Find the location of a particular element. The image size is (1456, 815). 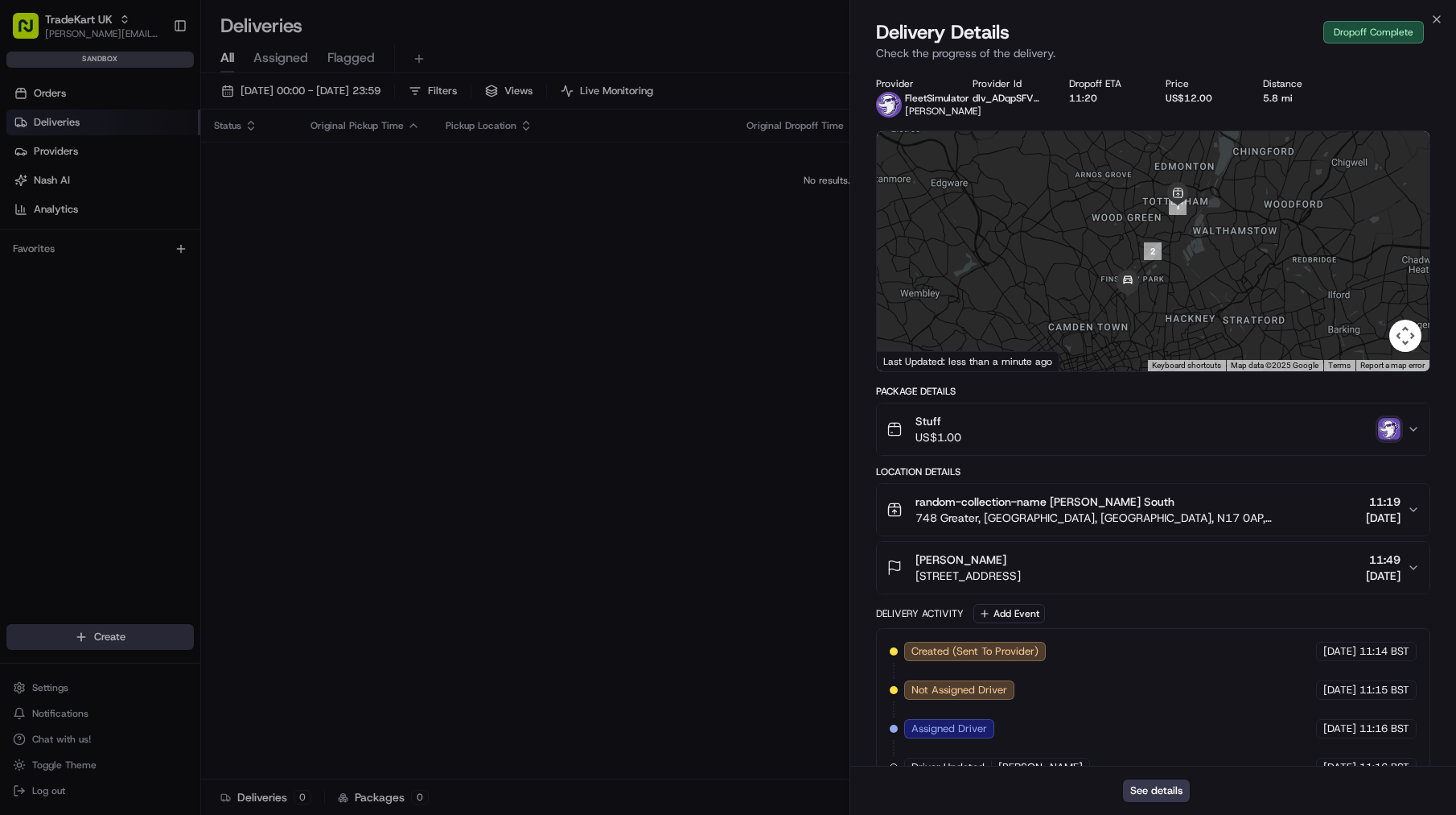

div: 1 is located at coordinates (1178, 206).